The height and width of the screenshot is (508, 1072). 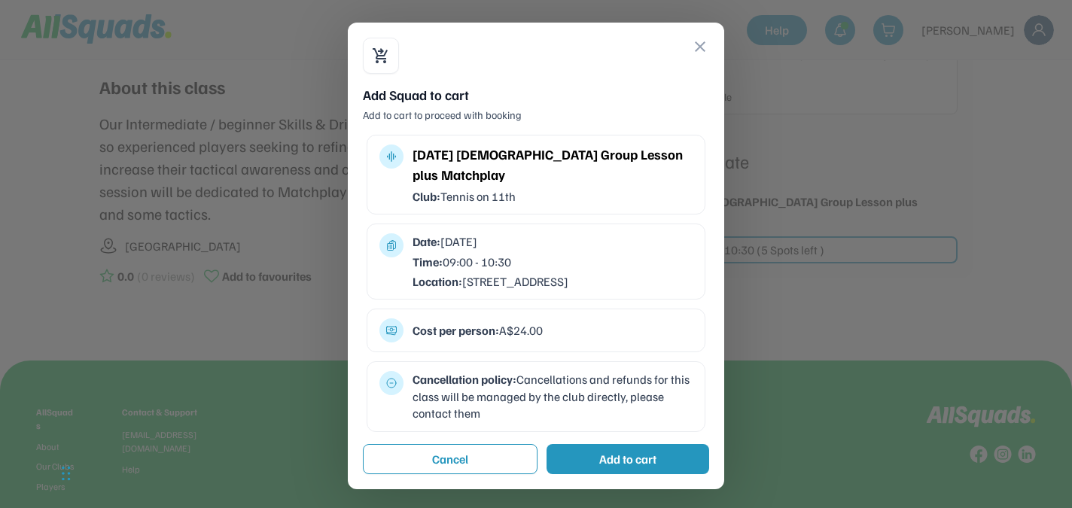 I want to click on div: Tennis on 11th, so click(x=553, y=196).